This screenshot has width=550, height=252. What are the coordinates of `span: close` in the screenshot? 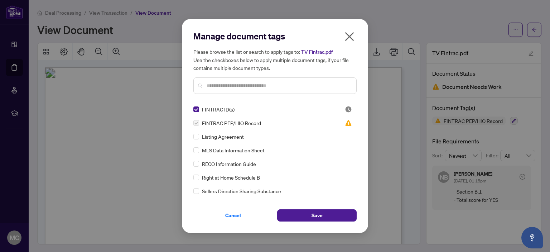 It's located at (349, 36).